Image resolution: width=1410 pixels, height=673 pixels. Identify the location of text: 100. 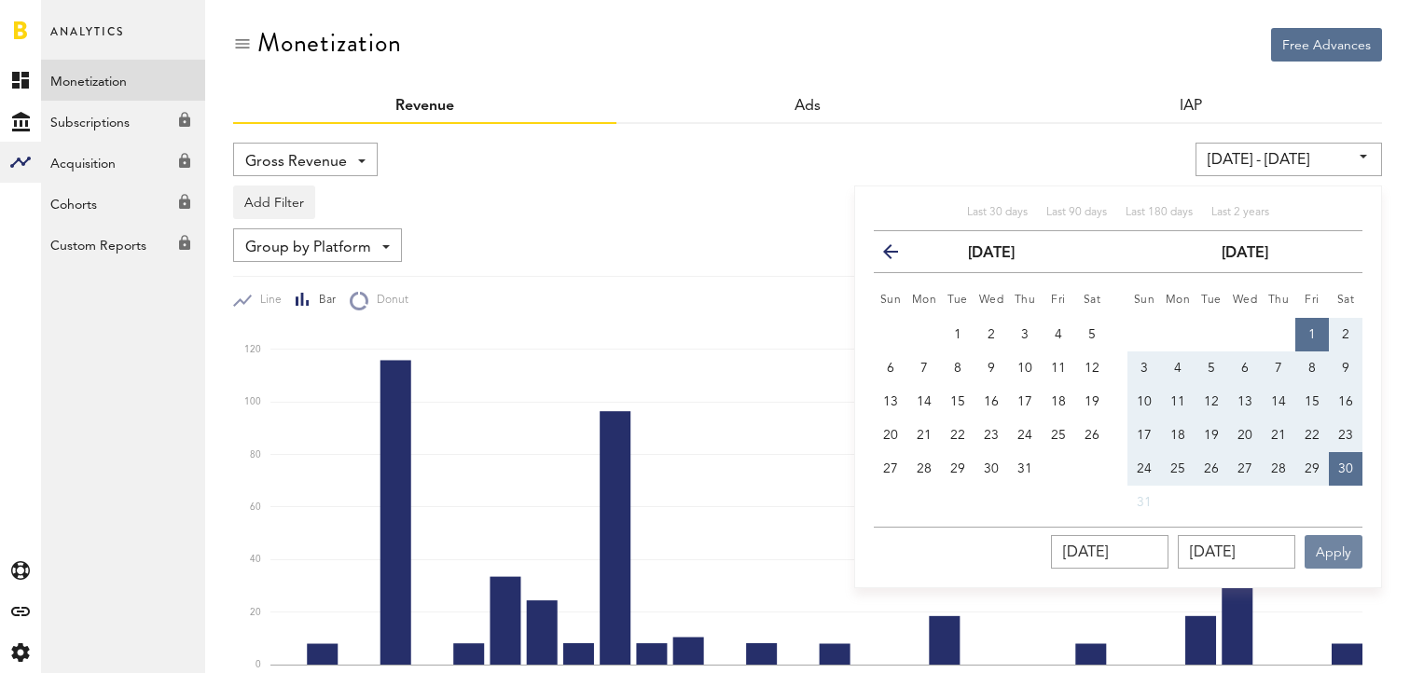
(253, 403).